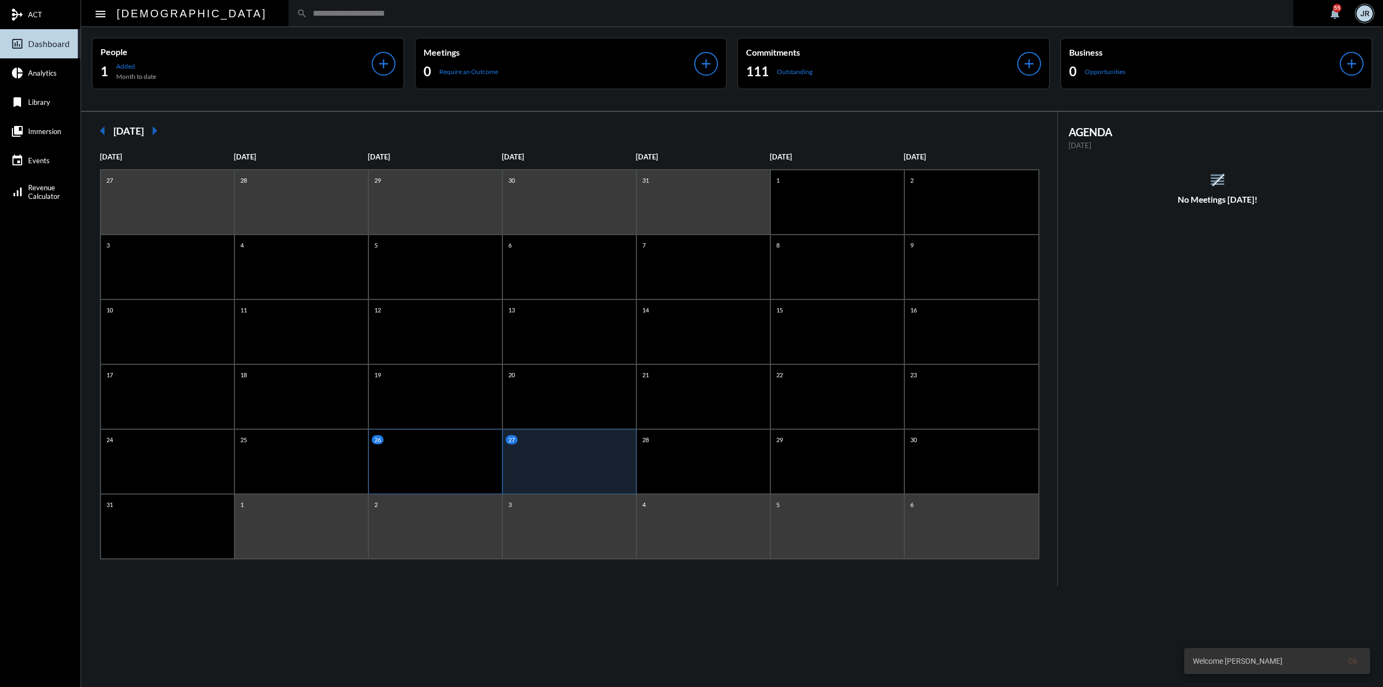  Describe the element at coordinates (882, 52) in the screenshot. I see `p: Commitments` at that location.